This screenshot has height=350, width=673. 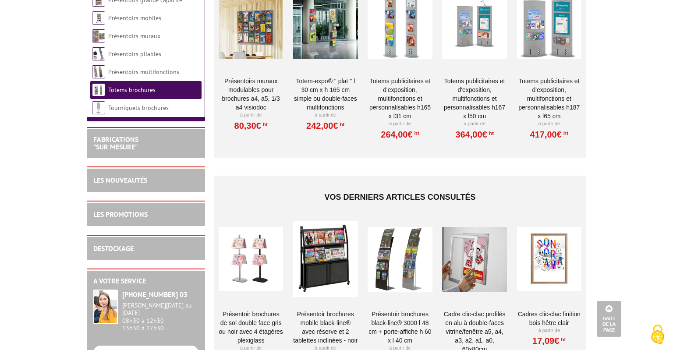 What do you see at coordinates (399, 134) in the screenshot?
I see `a: 264,00€HT` at bounding box center [399, 134].